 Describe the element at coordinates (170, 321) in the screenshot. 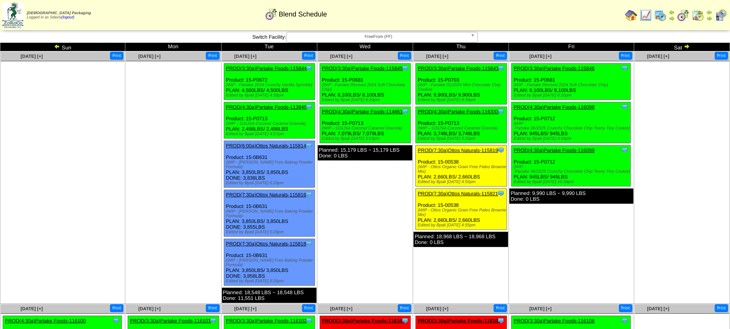

I see `a: PROD(3:30a)Partake Foods-116101` at that location.